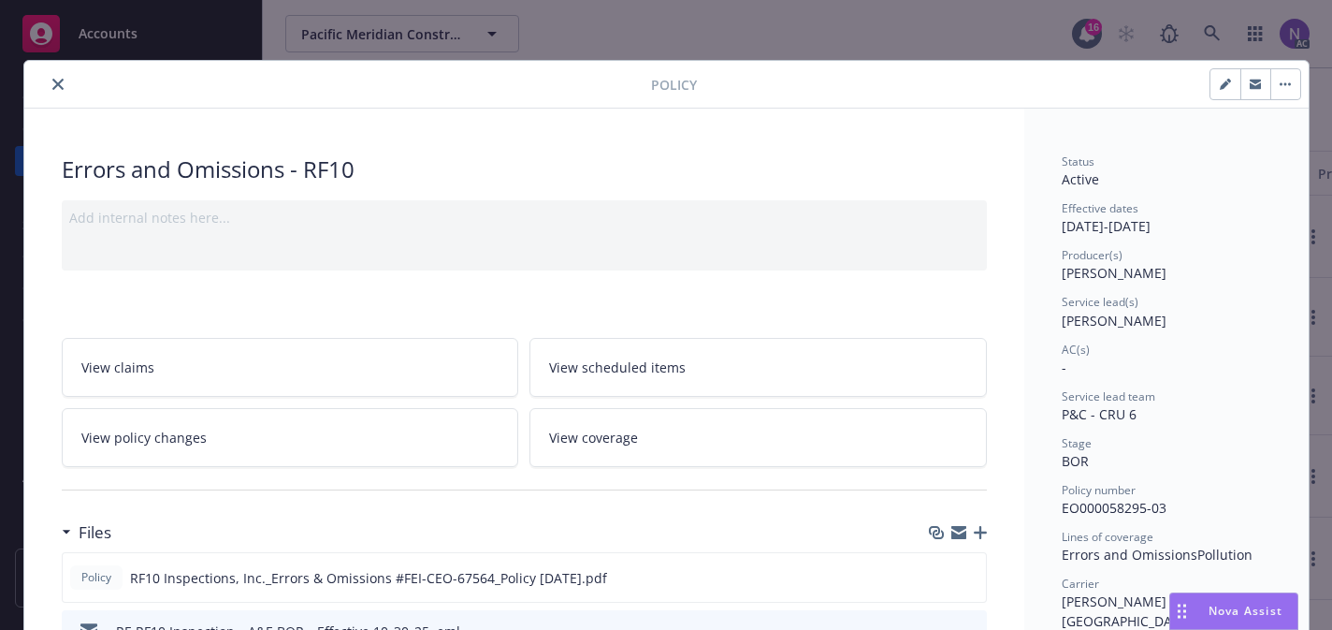 This screenshot has height=630, width=1332. Describe the element at coordinates (290, 437) in the screenshot. I see `a: View policy changes` at that location.